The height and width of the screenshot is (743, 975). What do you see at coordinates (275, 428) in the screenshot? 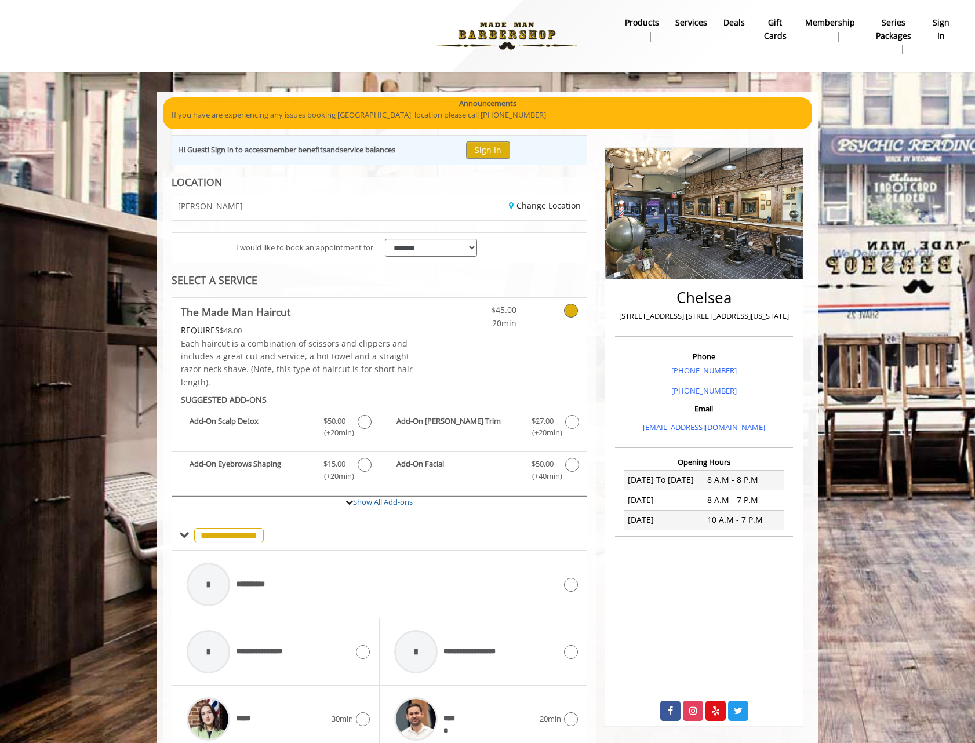
I see `label: Add-On Scalp Detox` at bounding box center [275, 428].